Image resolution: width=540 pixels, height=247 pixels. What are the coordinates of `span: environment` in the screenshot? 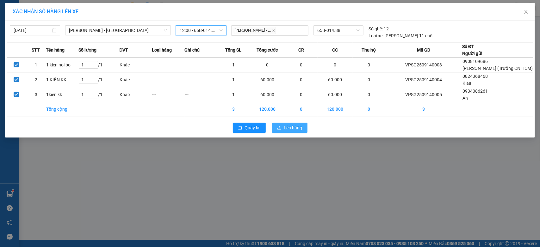 It's located at (39, 18).